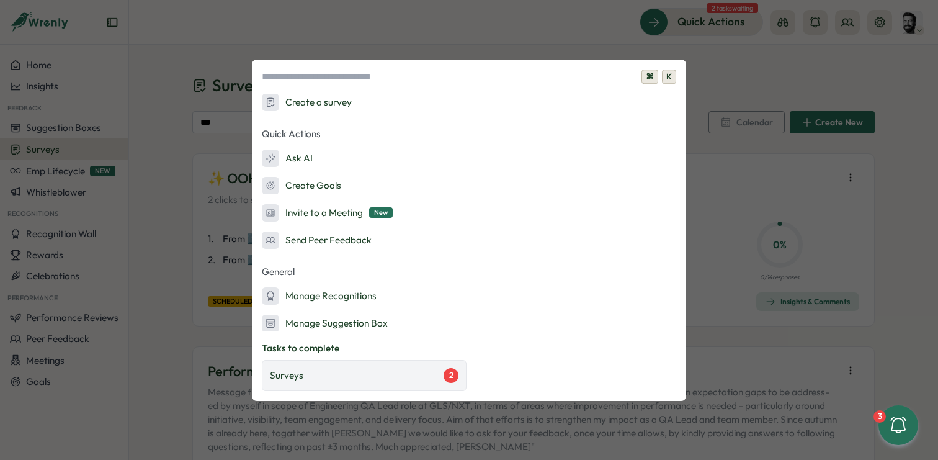 This screenshot has height=460, width=938. I want to click on div: 3, so click(880, 416).